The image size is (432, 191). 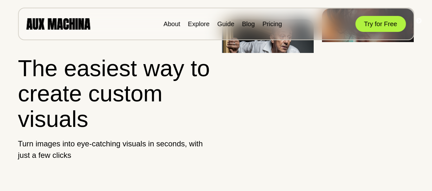 I want to click on a: About, so click(x=172, y=24).